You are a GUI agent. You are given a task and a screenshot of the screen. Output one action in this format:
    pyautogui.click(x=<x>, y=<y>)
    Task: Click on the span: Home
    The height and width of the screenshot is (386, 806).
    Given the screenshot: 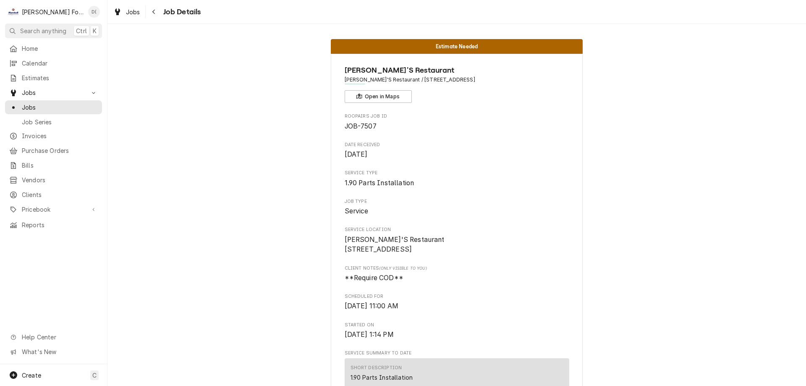 What is the action you would take?
    pyautogui.click(x=60, y=48)
    